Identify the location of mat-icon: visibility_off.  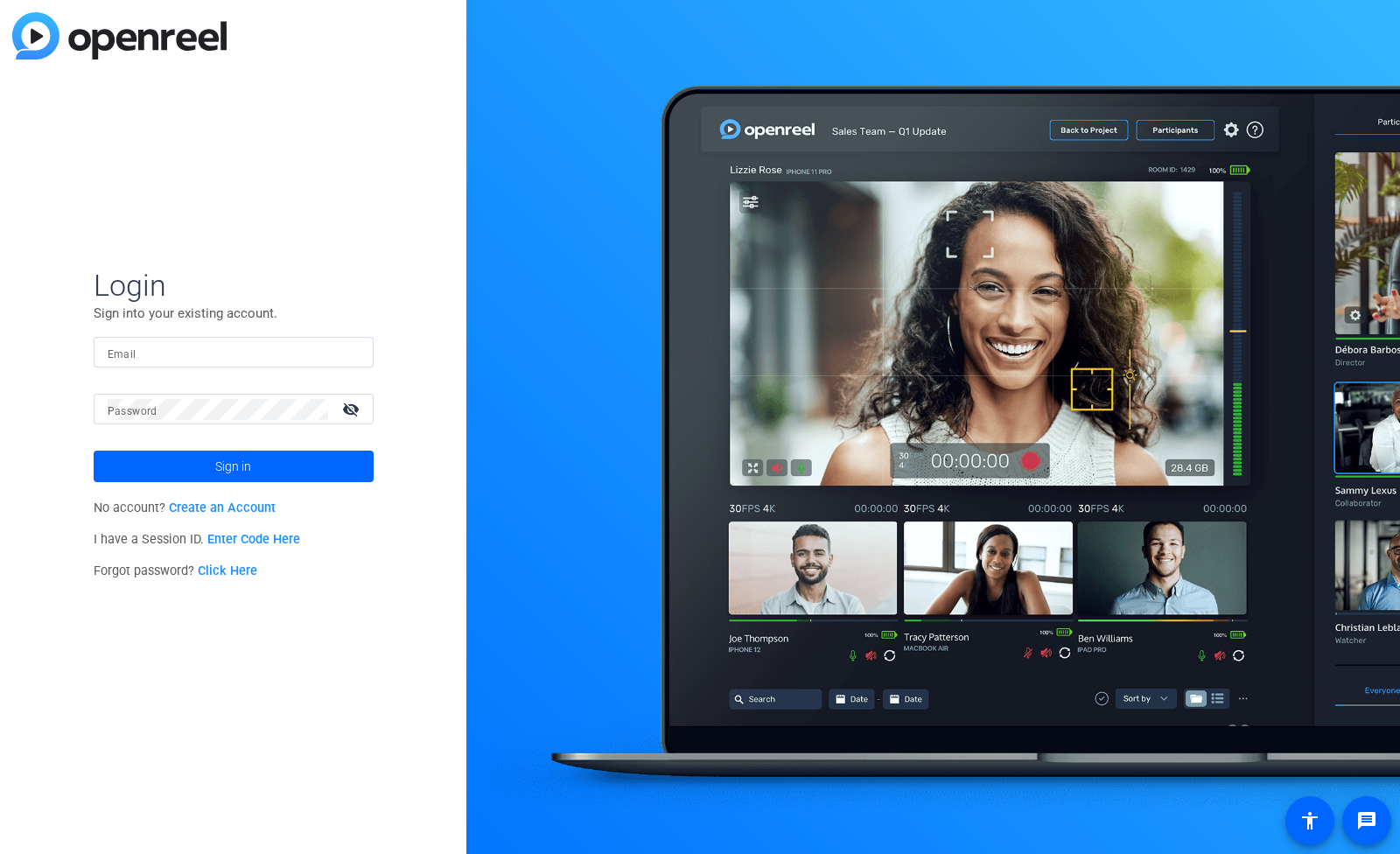
(353, 409).